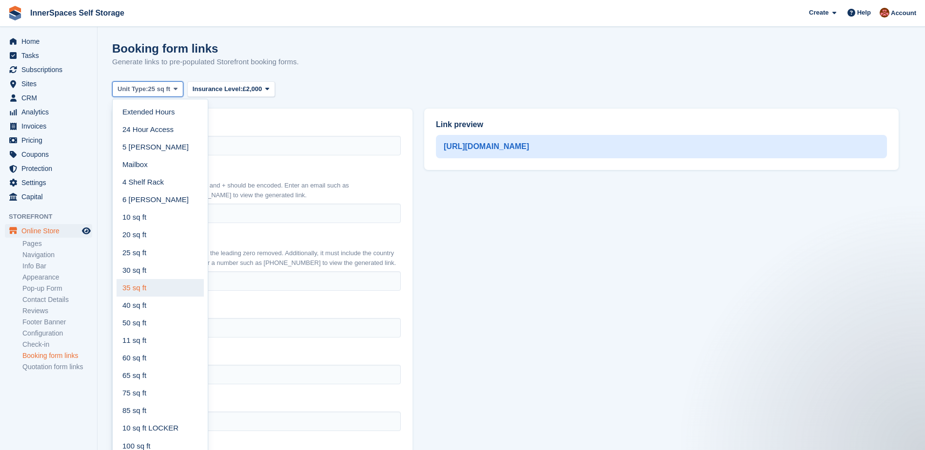  What do you see at coordinates (57, 289) in the screenshot?
I see `a: Pop-up Form` at bounding box center [57, 289].